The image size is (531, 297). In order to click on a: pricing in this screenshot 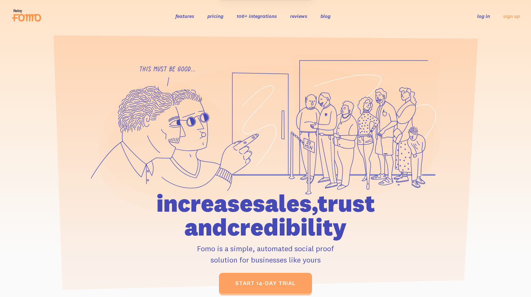, I will do `click(215, 16)`.